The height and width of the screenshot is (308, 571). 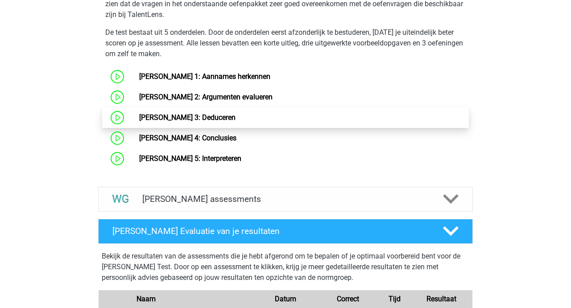 I want to click on img: watson glaser assessments, so click(x=120, y=199).